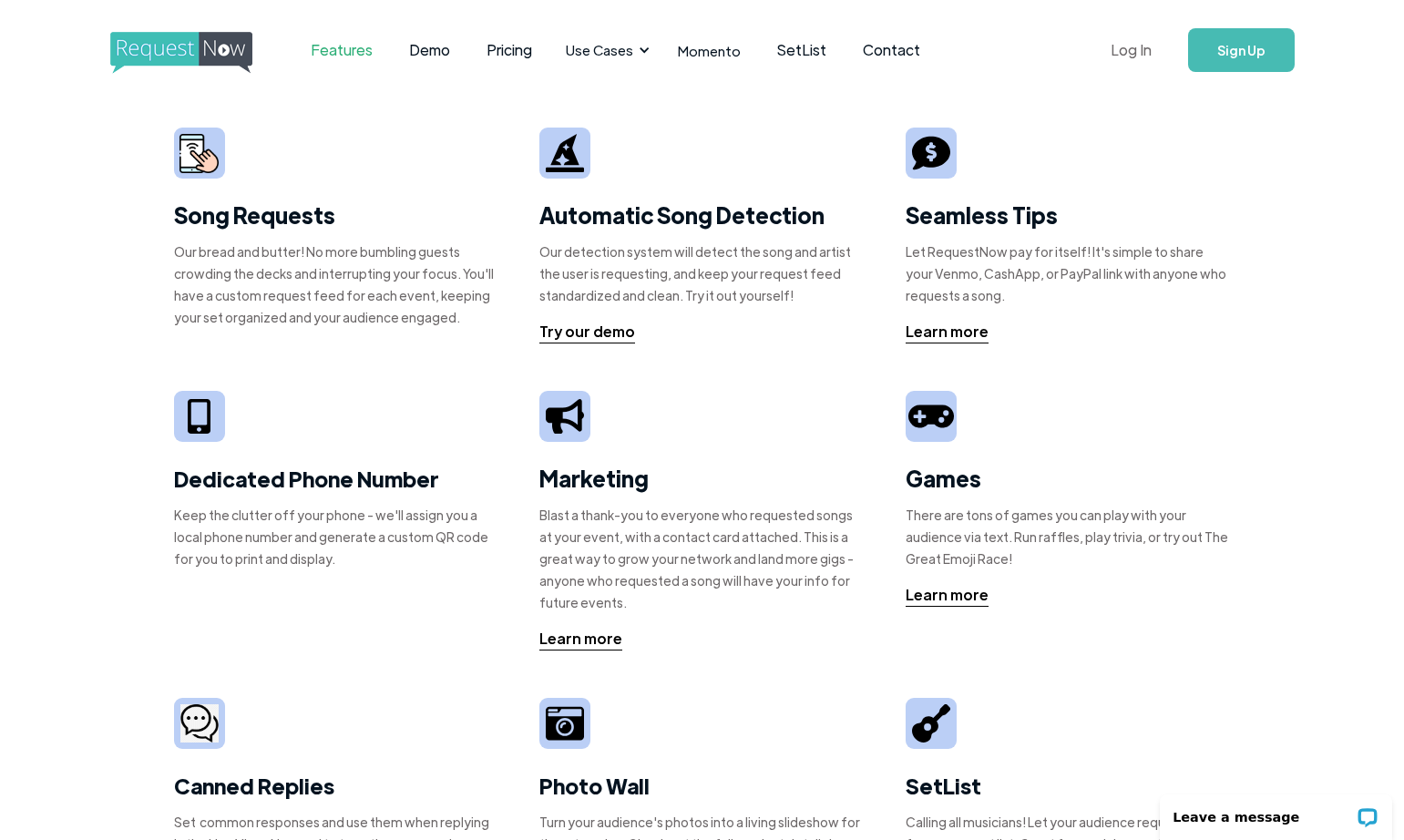  Describe the element at coordinates (709, 50) in the screenshot. I see `a: Momento` at that location.